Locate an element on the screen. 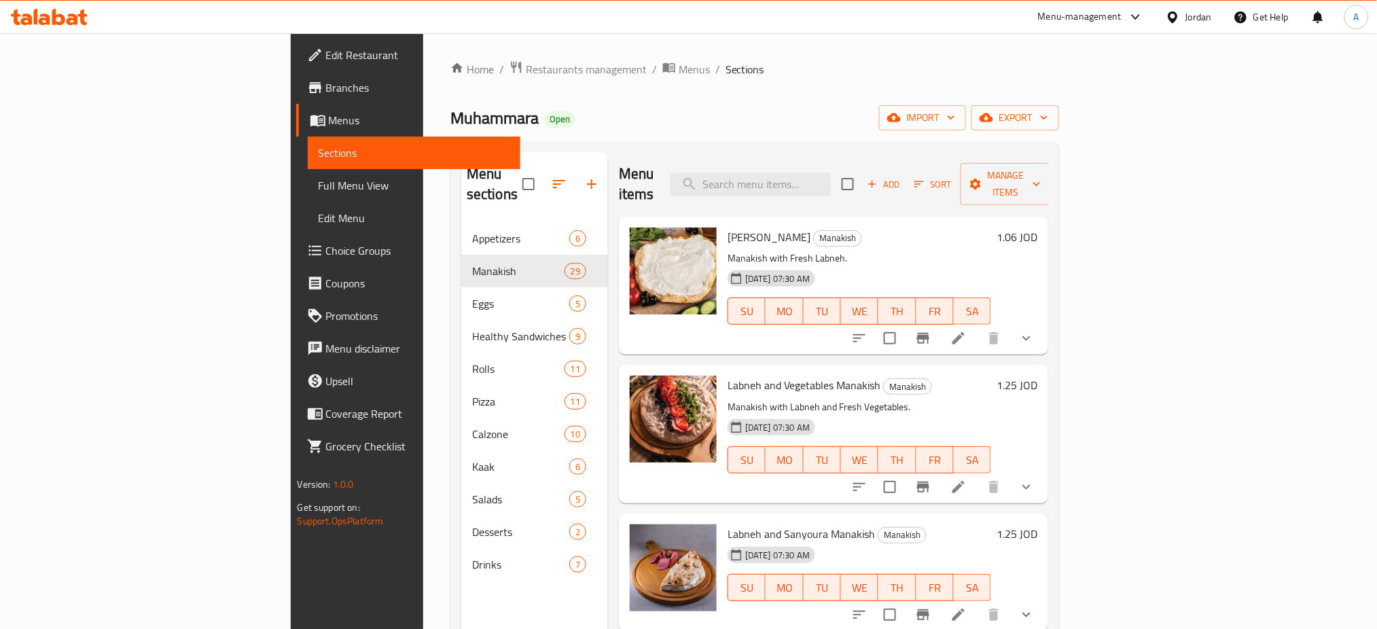  span: Select section is located at coordinates (848, 184).